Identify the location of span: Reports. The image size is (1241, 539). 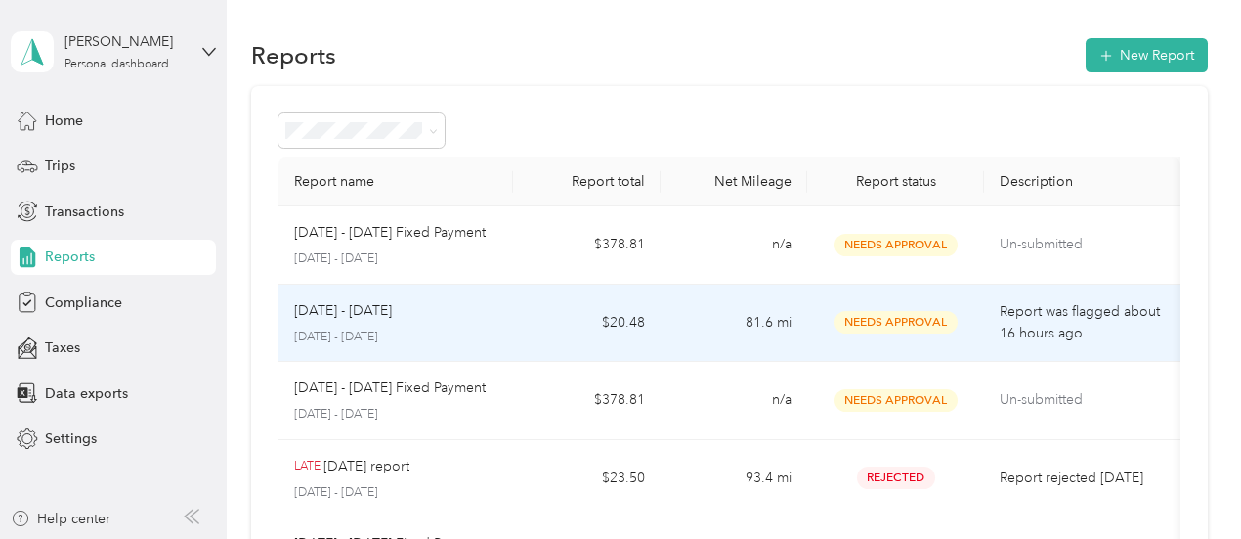
(69, 256).